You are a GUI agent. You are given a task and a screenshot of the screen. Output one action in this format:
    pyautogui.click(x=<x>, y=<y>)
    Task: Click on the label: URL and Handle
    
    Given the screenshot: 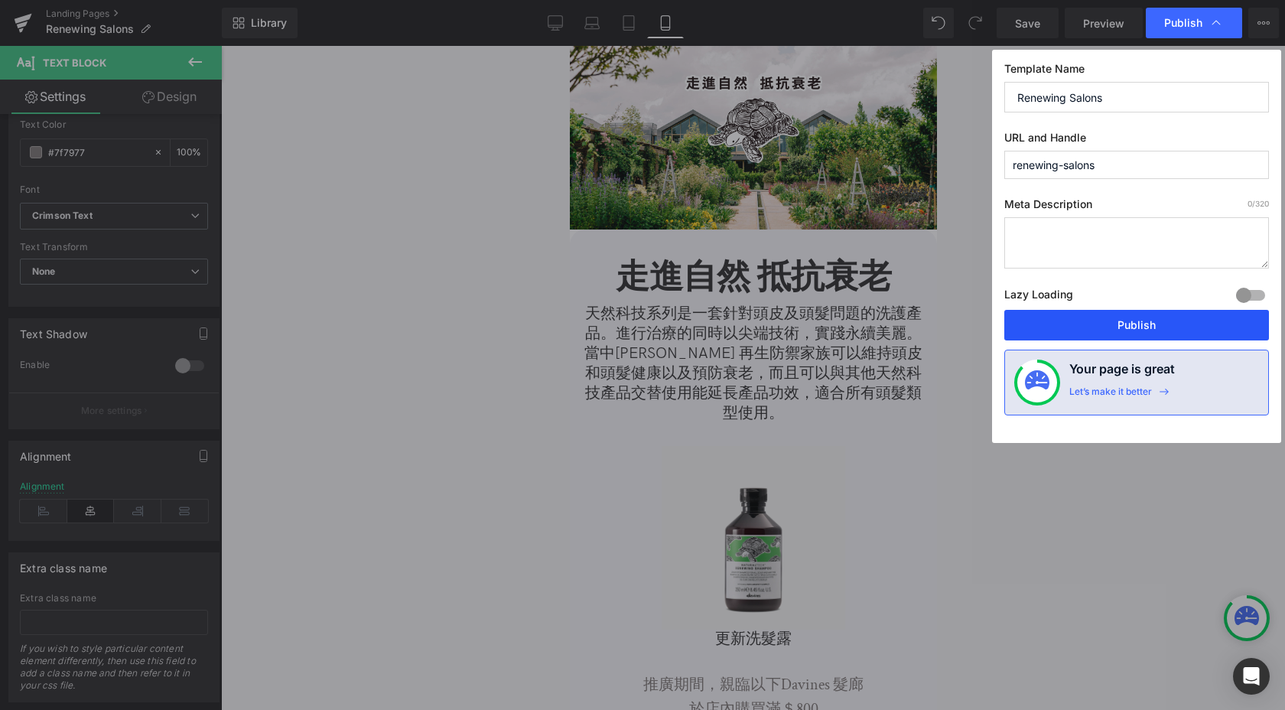 What is the action you would take?
    pyautogui.click(x=1137, y=141)
    